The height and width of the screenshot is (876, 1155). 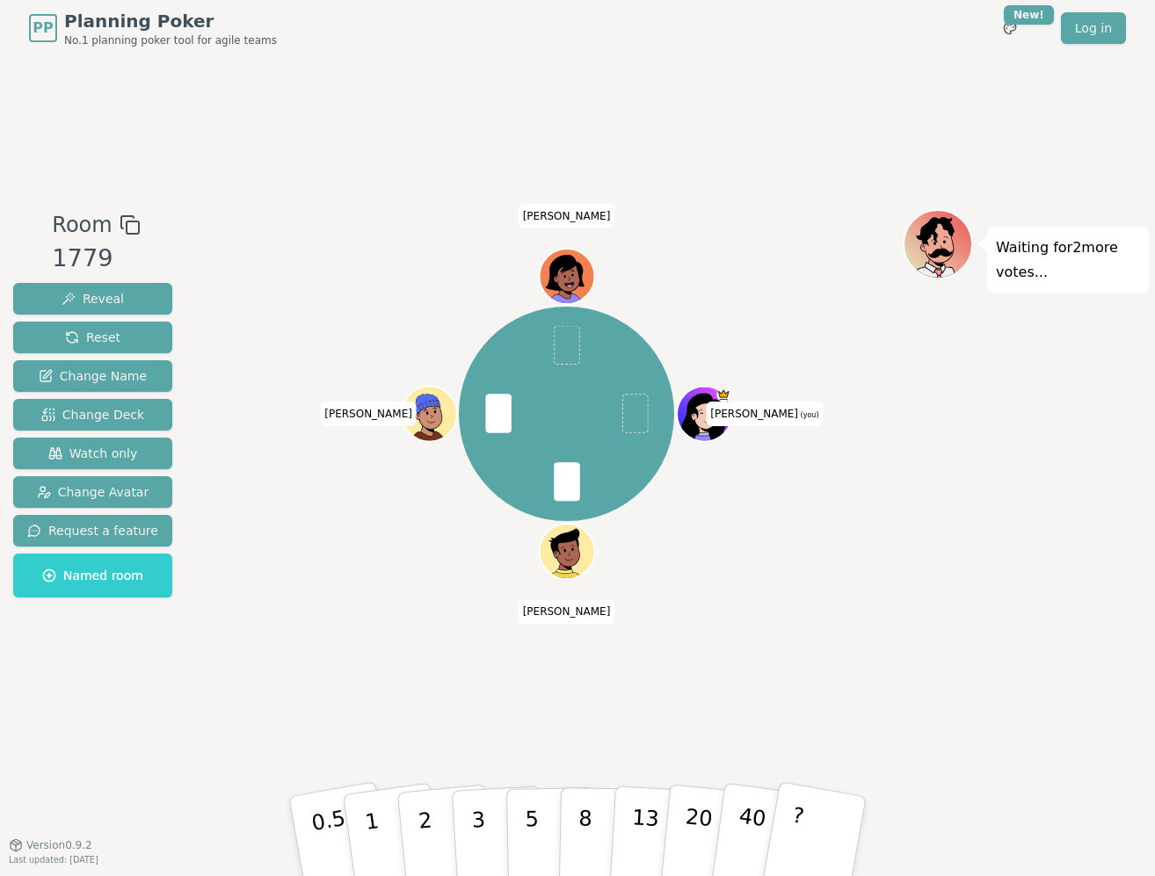 I want to click on div: 1779, so click(x=96, y=258).